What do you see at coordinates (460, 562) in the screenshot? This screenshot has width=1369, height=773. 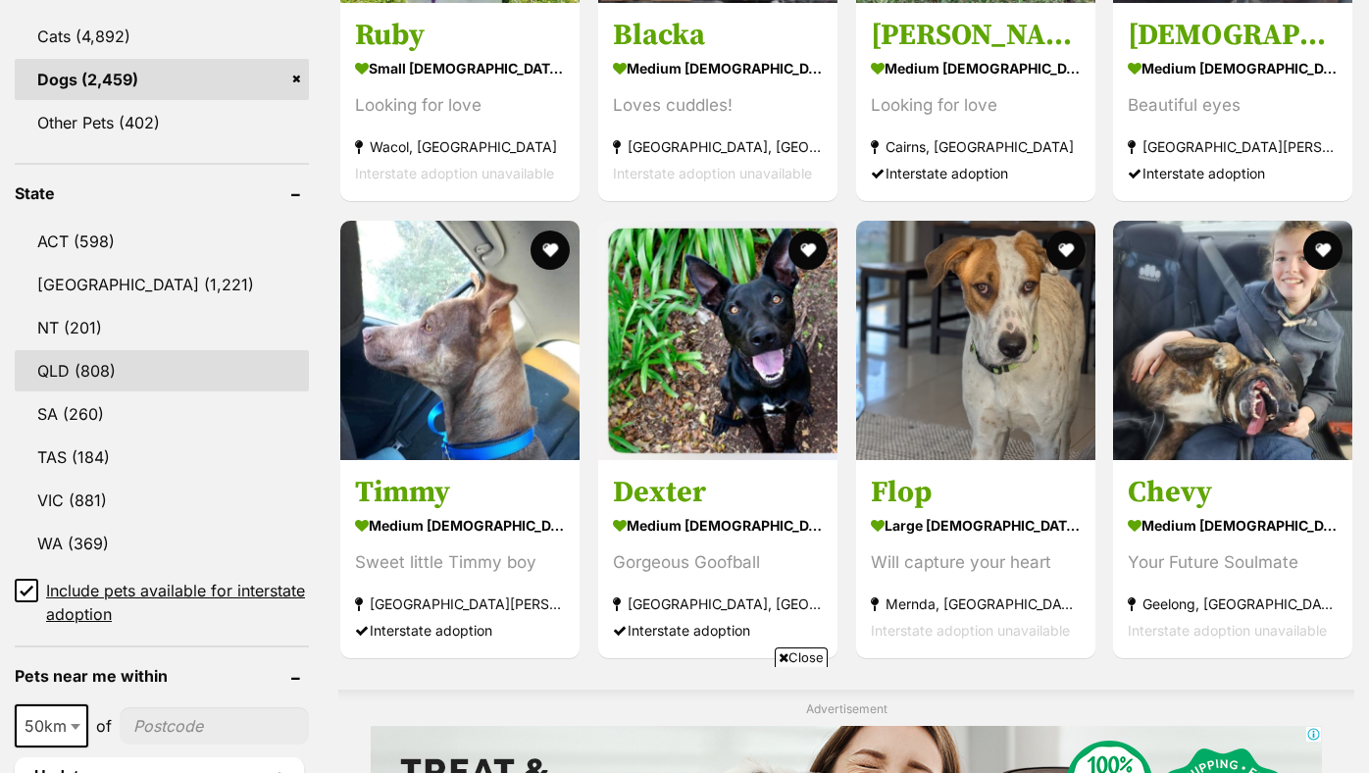 I see `div: Sweet little Timmy boy` at bounding box center [460, 562].